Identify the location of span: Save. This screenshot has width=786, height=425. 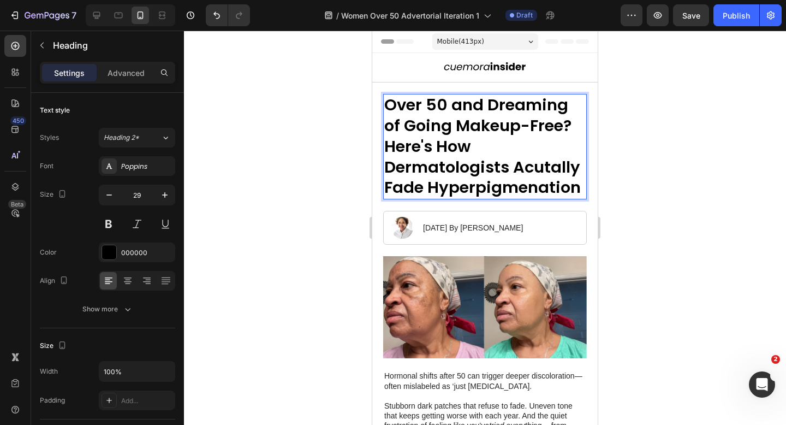
(691, 15).